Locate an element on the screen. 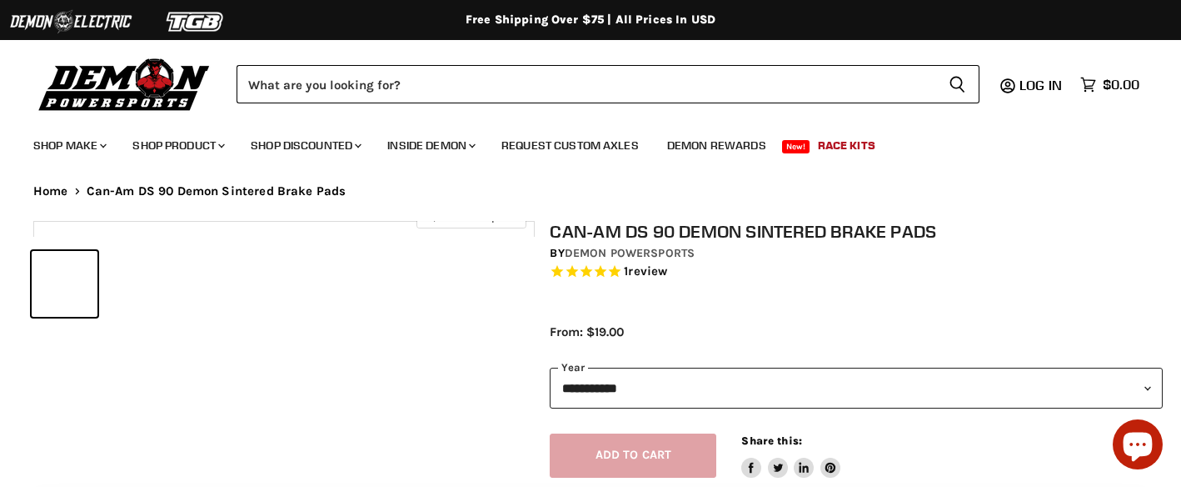 Image resolution: width=1181 pixels, height=487 pixels. span: New! is located at coordinates (796, 147).